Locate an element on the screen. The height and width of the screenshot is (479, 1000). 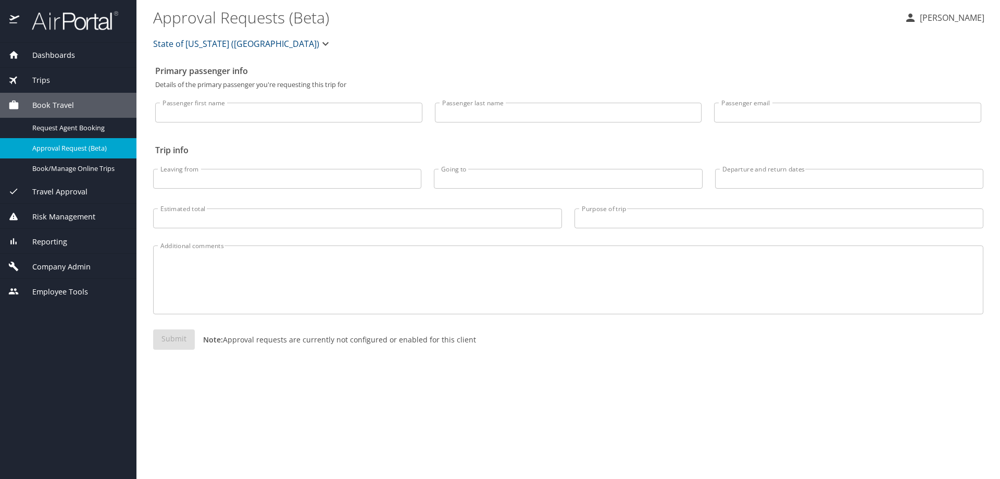
h2: Primary passenger info is located at coordinates (568, 71).